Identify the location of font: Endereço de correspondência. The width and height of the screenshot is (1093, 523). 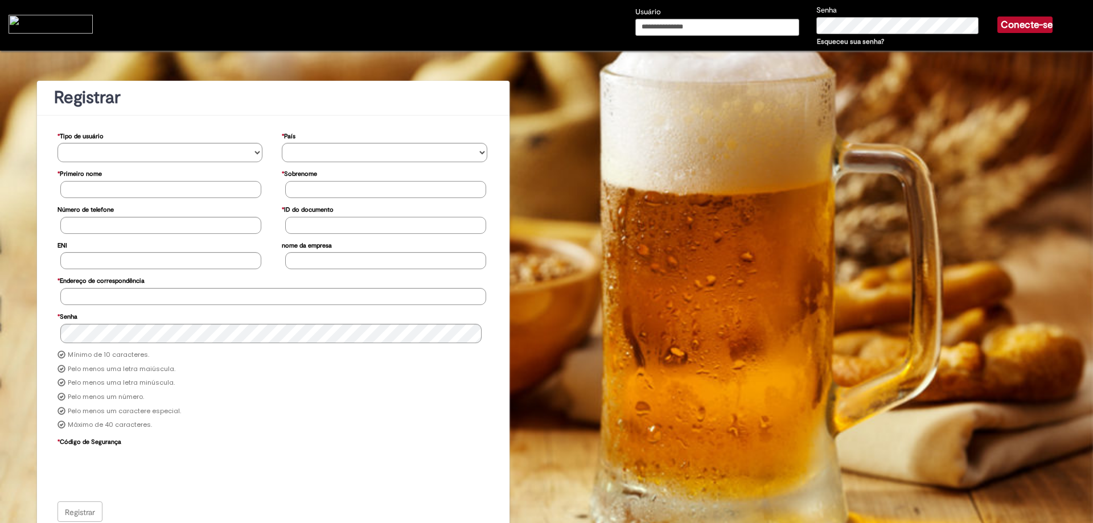
(102, 281).